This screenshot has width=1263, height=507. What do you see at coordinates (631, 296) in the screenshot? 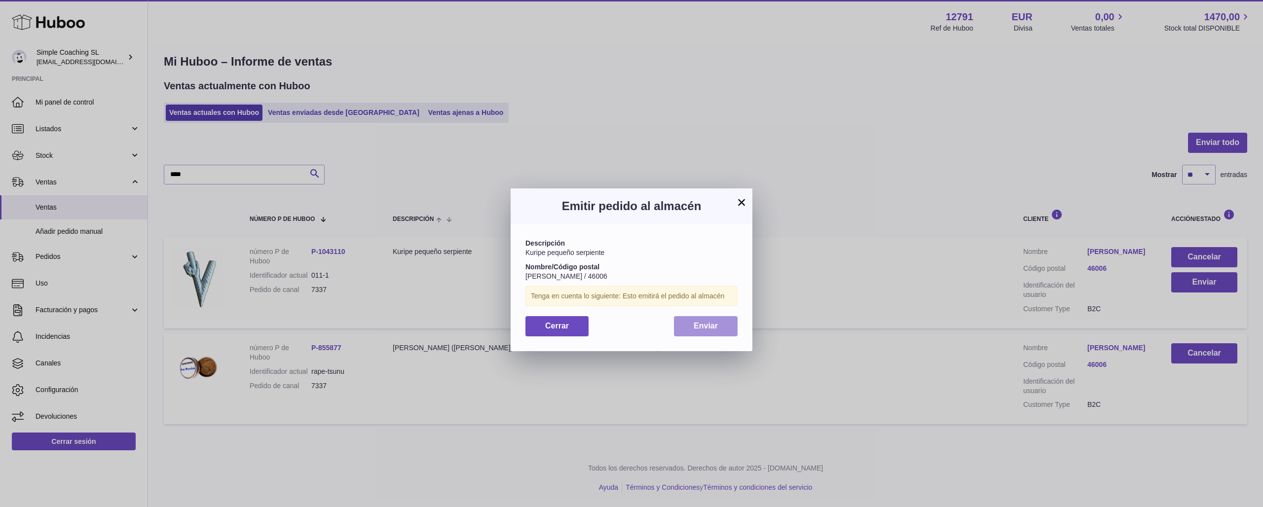
I see `div: Tenga en cuenta lo siguiente: Esto emitirá el pedido al almacén` at bounding box center [631, 296].